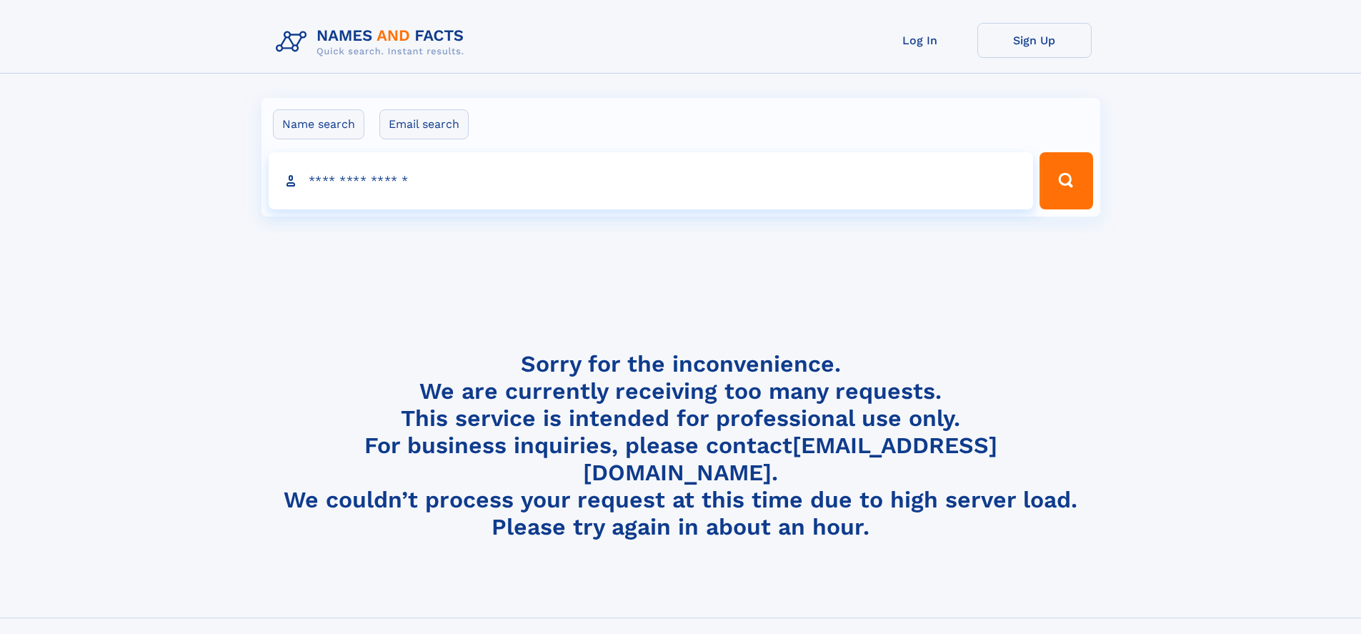 This screenshot has width=1361, height=634. Describe the element at coordinates (424, 124) in the screenshot. I see `label: Email search` at that location.